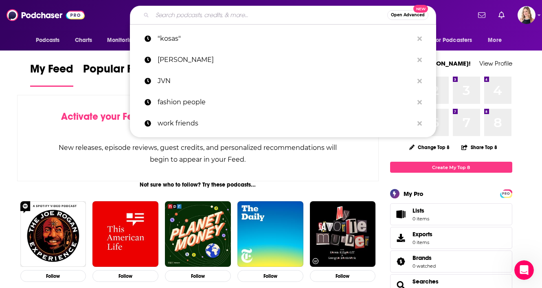  I want to click on a: Exports, so click(451, 238).